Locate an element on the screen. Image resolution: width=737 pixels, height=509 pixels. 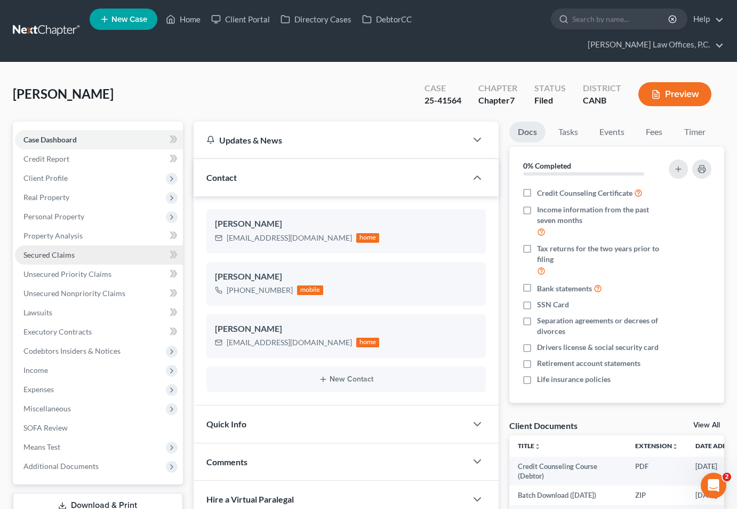
div: Client Documents is located at coordinates (544, 425).